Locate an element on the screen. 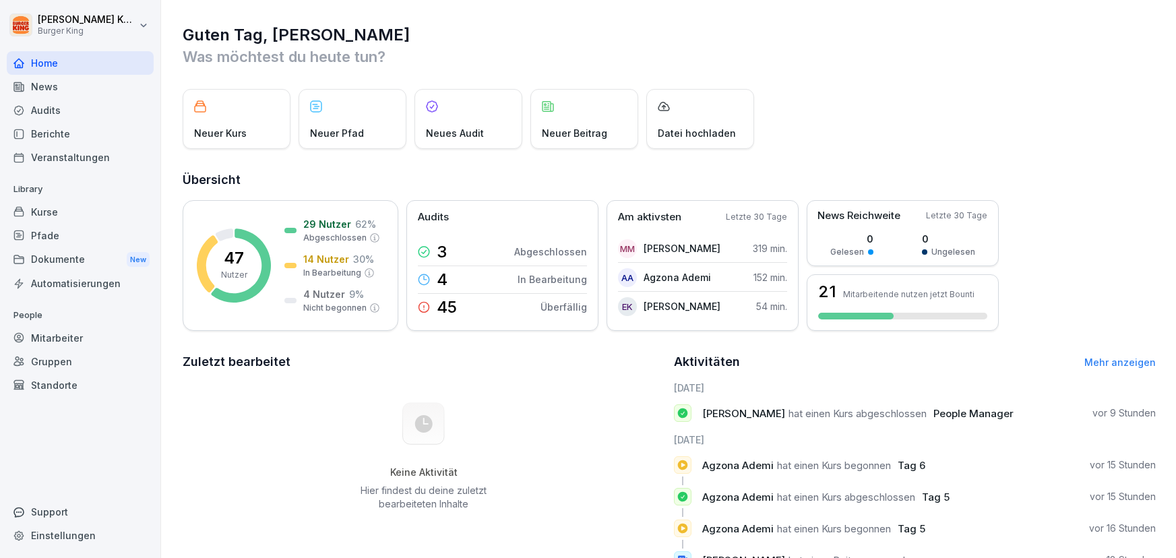  p: Gelesen is located at coordinates (847, 252).